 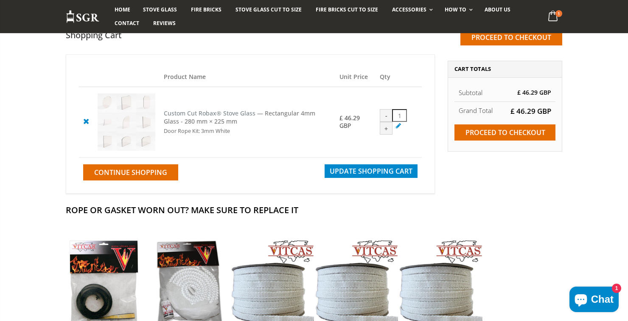 I want to click on img: Custom Cut Robax® Stove Glass - Rectangular 100×100mm 4mm Cut to Size Glass, so click(x=126, y=122).